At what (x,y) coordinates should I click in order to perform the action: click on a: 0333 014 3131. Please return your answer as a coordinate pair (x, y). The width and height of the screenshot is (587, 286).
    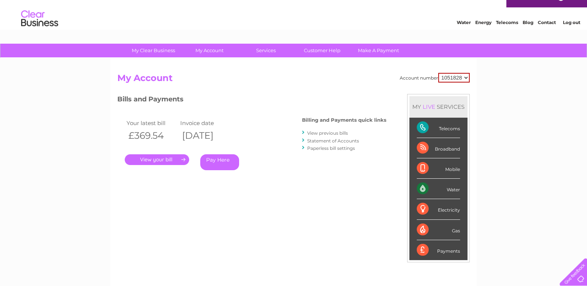
    Looking at the image, I should click on (473, 8).